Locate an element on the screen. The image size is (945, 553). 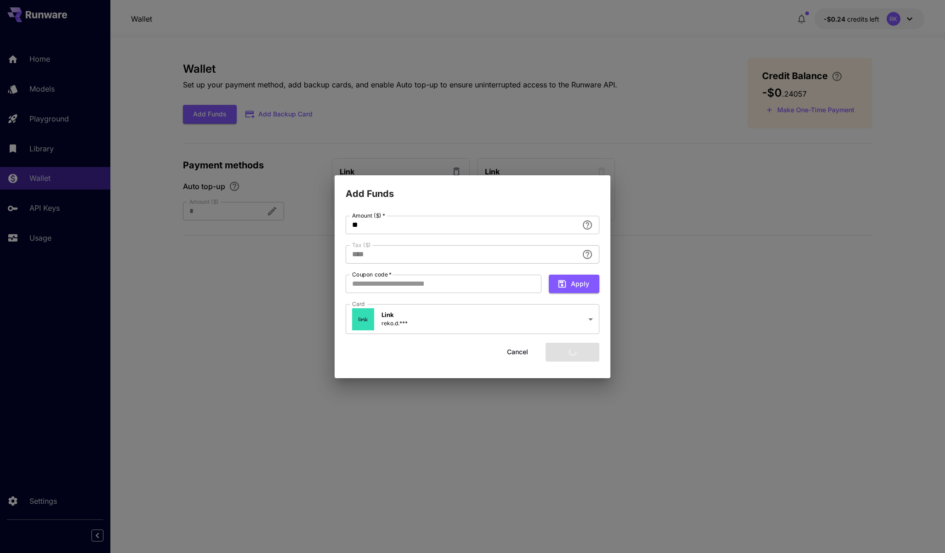
label: Card is located at coordinates (359, 303).